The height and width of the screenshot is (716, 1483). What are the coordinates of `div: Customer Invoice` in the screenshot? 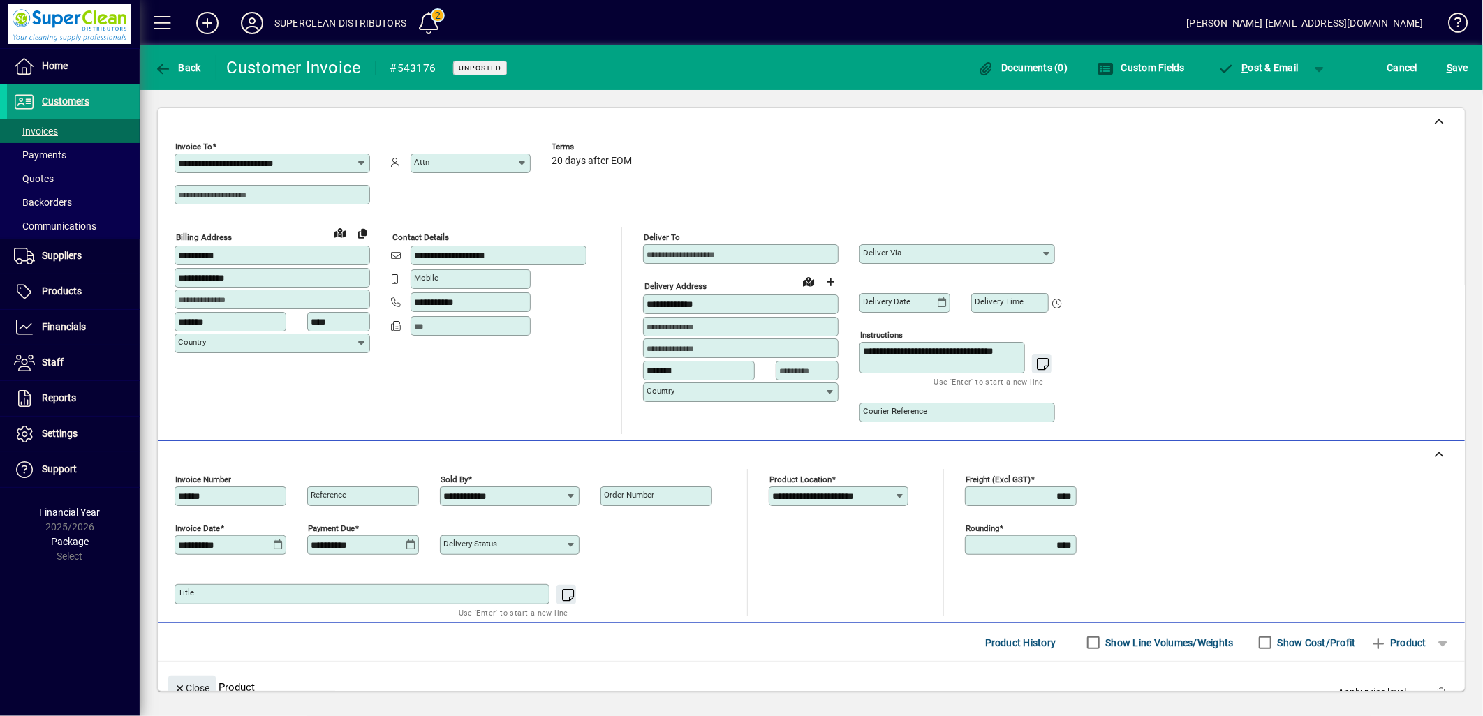 It's located at (294, 68).